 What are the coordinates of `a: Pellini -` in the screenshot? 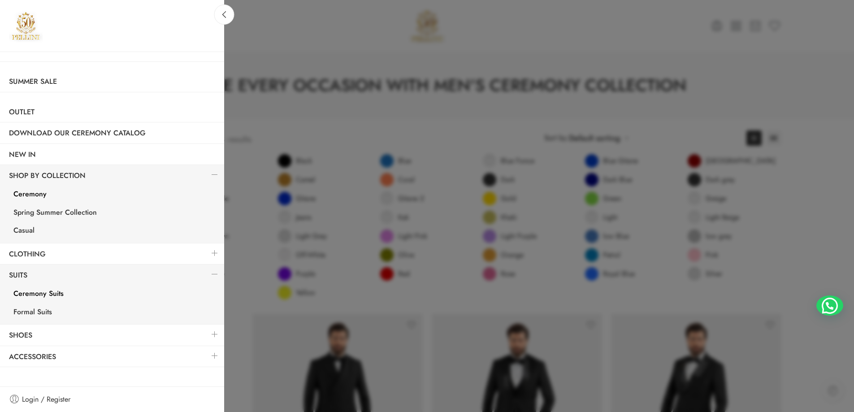 It's located at (26, 26).